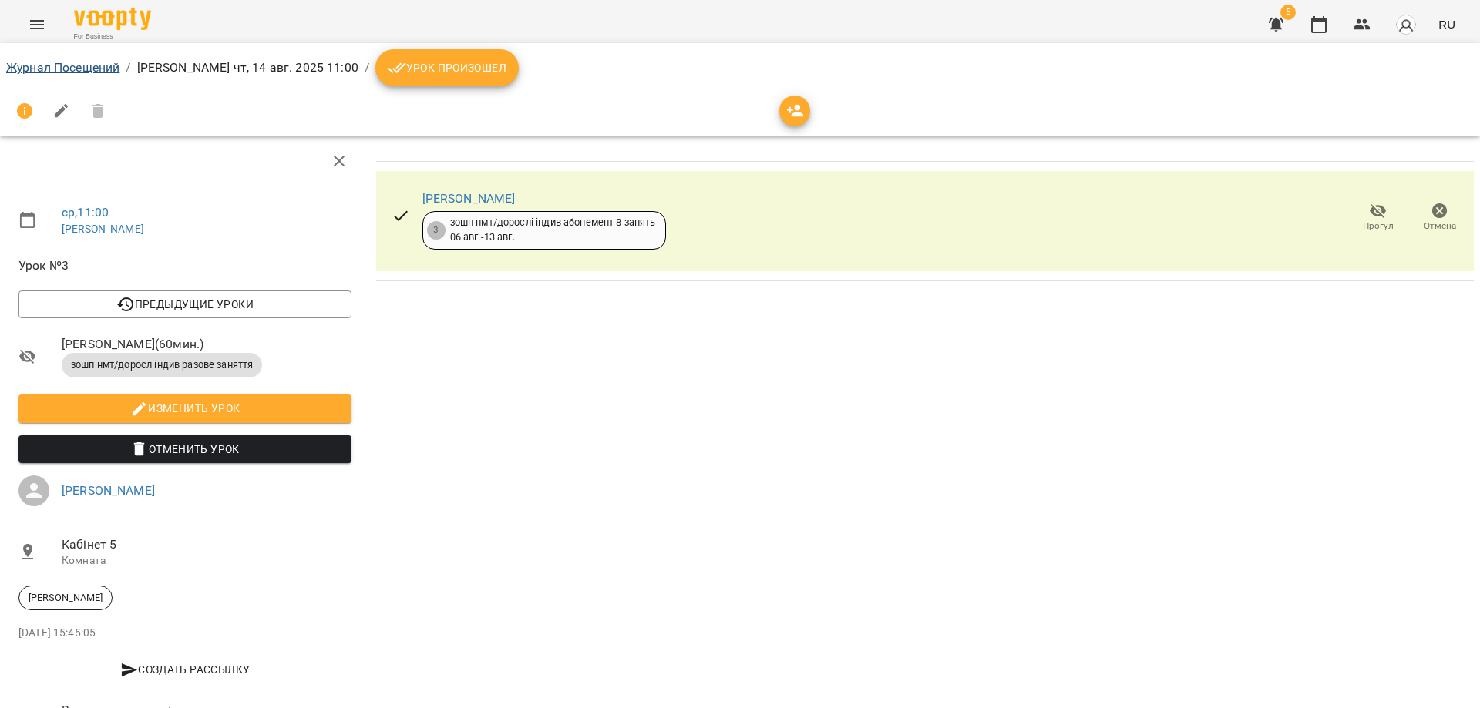  What do you see at coordinates (37, 25) in the screenshot?
I see `button: Menu` at bounding box center [37, 25].